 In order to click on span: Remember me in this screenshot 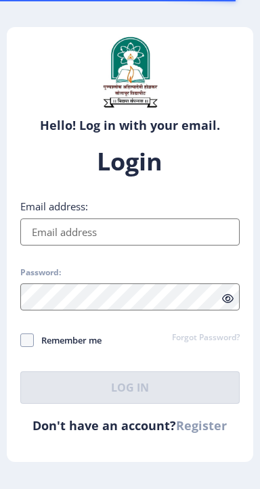, I will do `click(68, 340)`.